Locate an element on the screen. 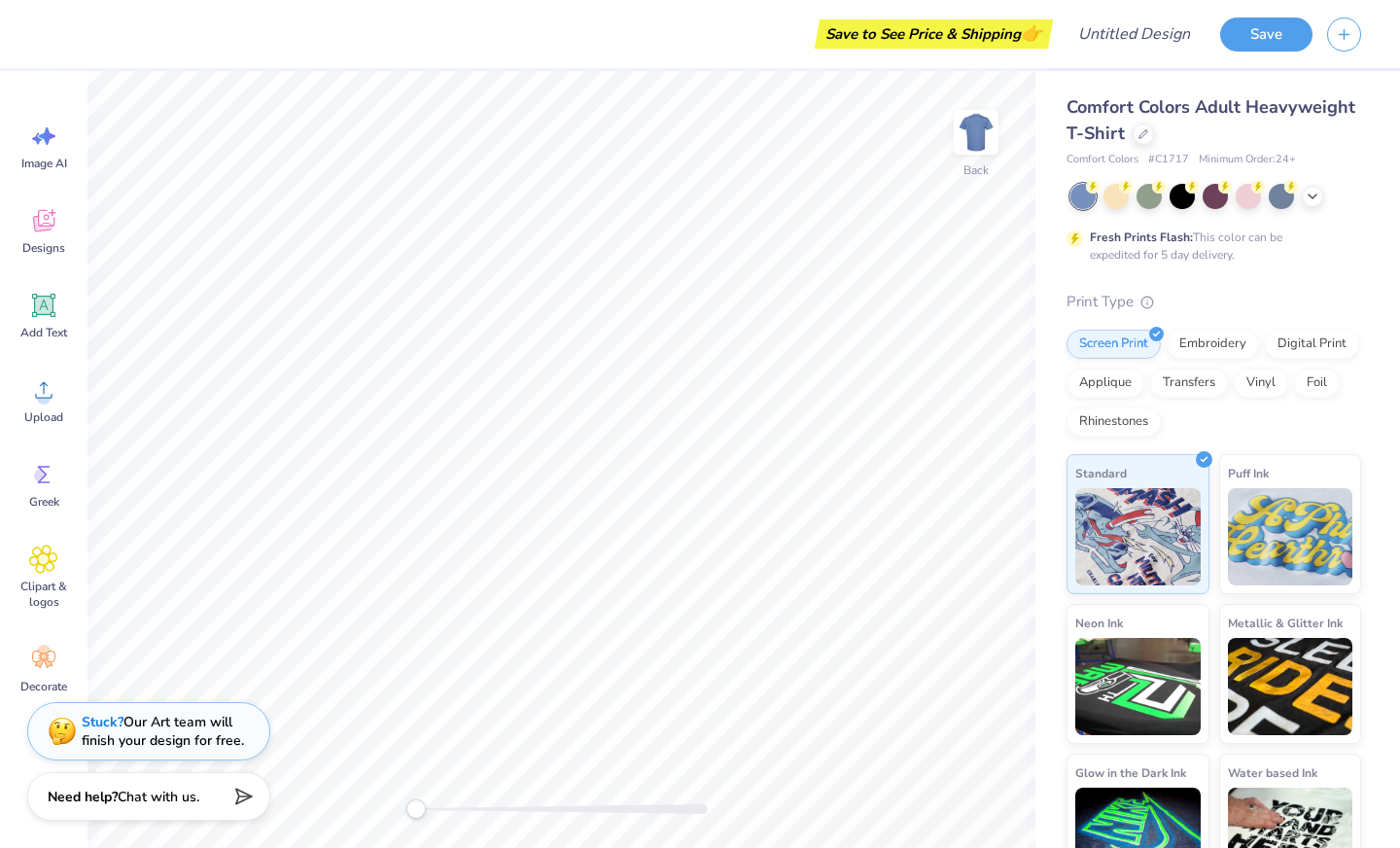 The width and height of the screenshot is (1400, 848). img: Neon Ink is located at coordinates (1138, 687).